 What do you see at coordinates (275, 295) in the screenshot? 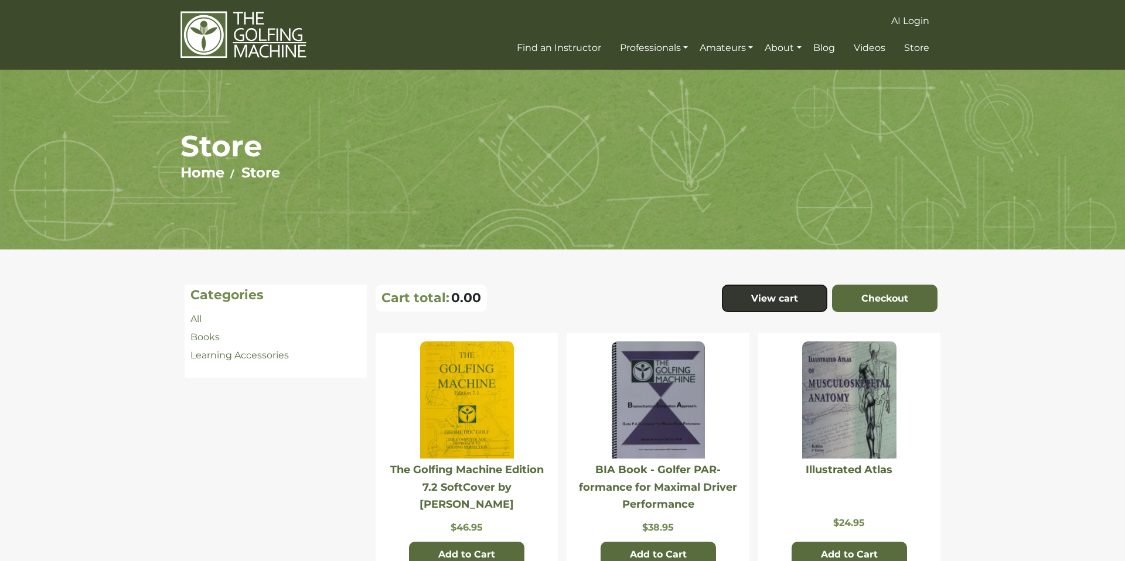
I see `h4: Categories` at bounding box center [275, 295].